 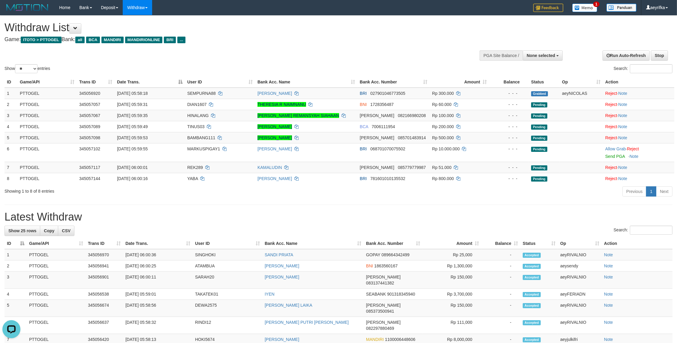 What do you see at coordinates (596, 4) in the screenshot?
I see `span: 1` at bounding box center [596, 4].